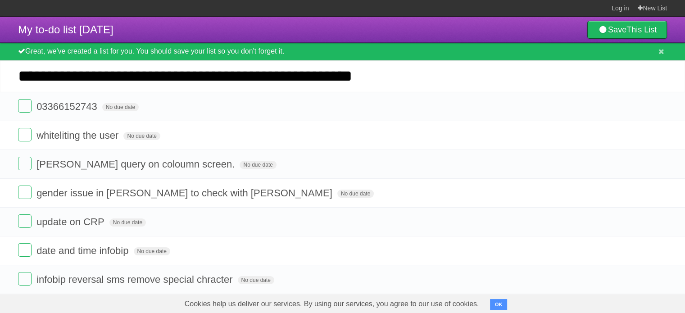 The height and width of the screenshot is (313, 685). I want to click on button: OK, so click(499, 304).